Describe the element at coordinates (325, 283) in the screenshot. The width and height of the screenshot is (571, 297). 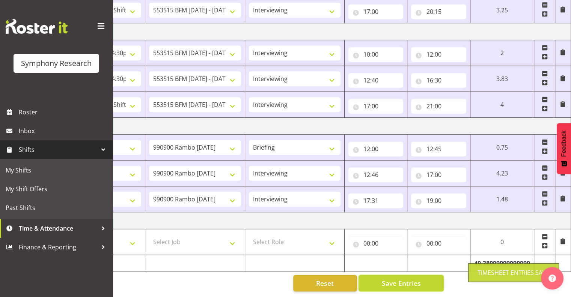
I see `span: Reset` at that location.